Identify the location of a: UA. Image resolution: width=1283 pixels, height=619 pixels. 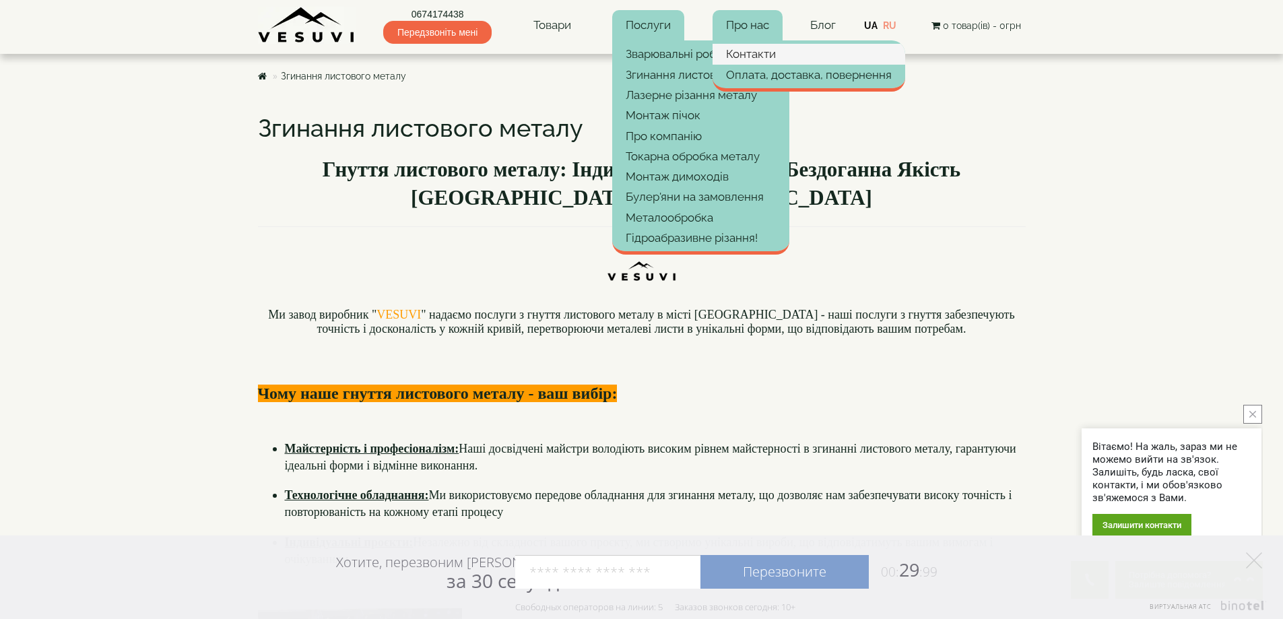
(871, 26).